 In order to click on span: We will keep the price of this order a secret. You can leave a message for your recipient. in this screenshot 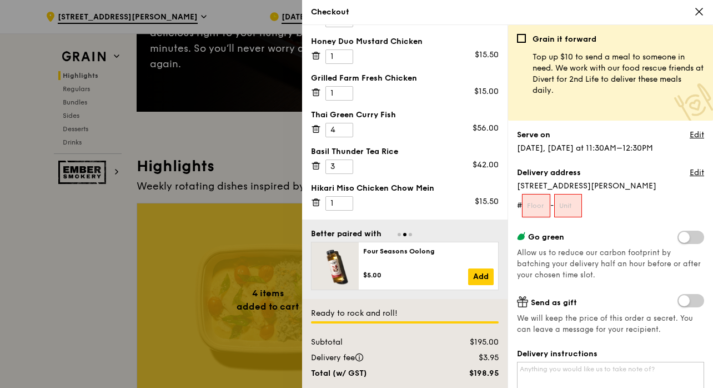, I will do `click(610, 324)`.